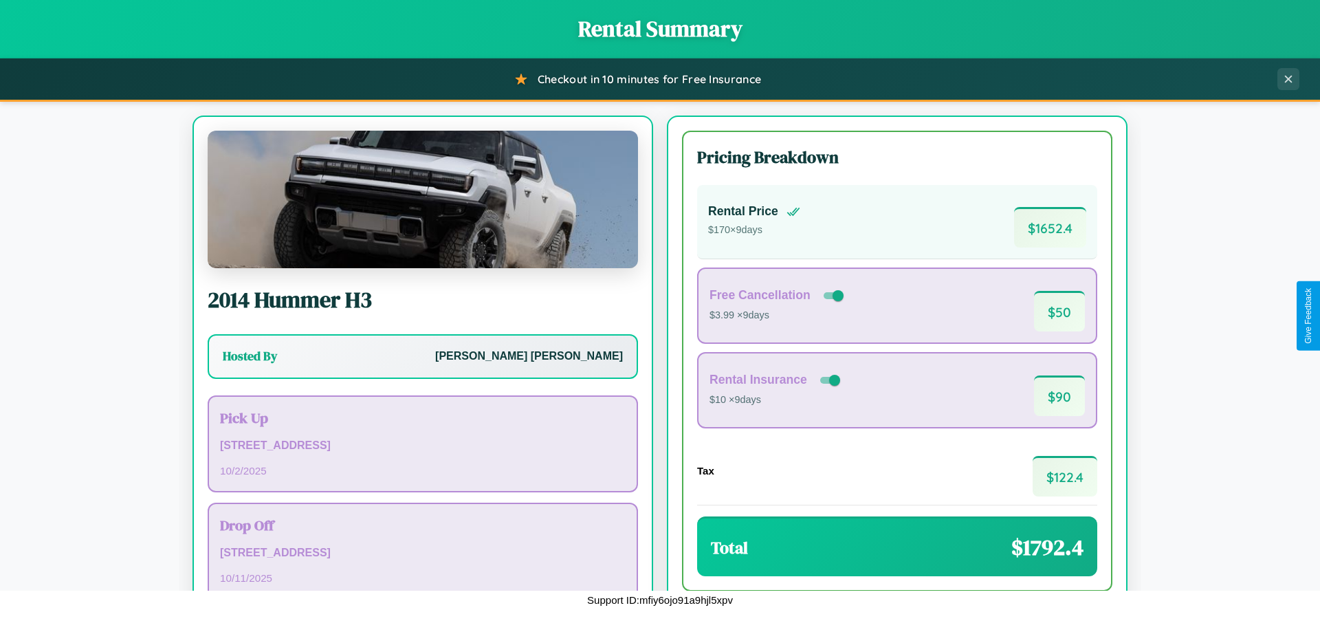  I want to click on div: Give Feedback, so click(1308, 315).